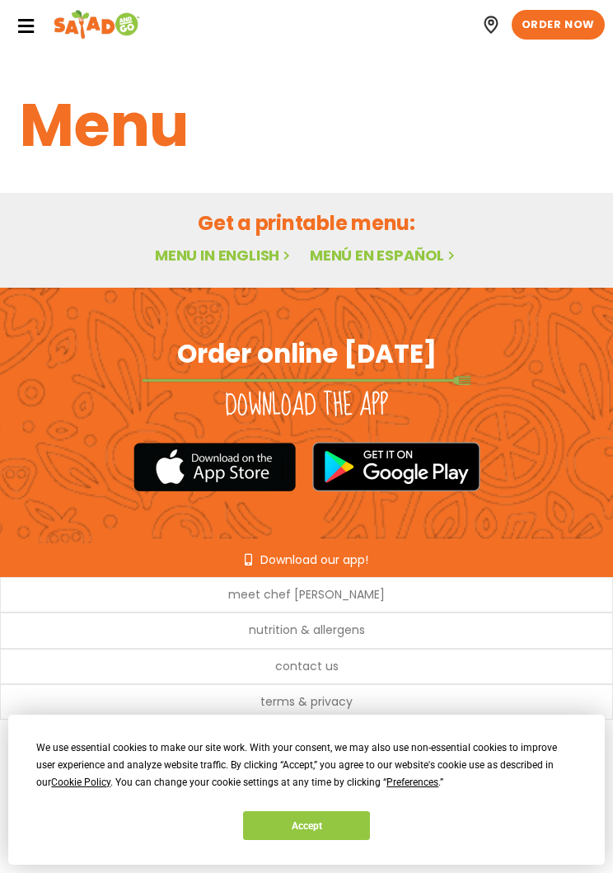  I want to click on a: ORDER NOW, so click(558, 25).